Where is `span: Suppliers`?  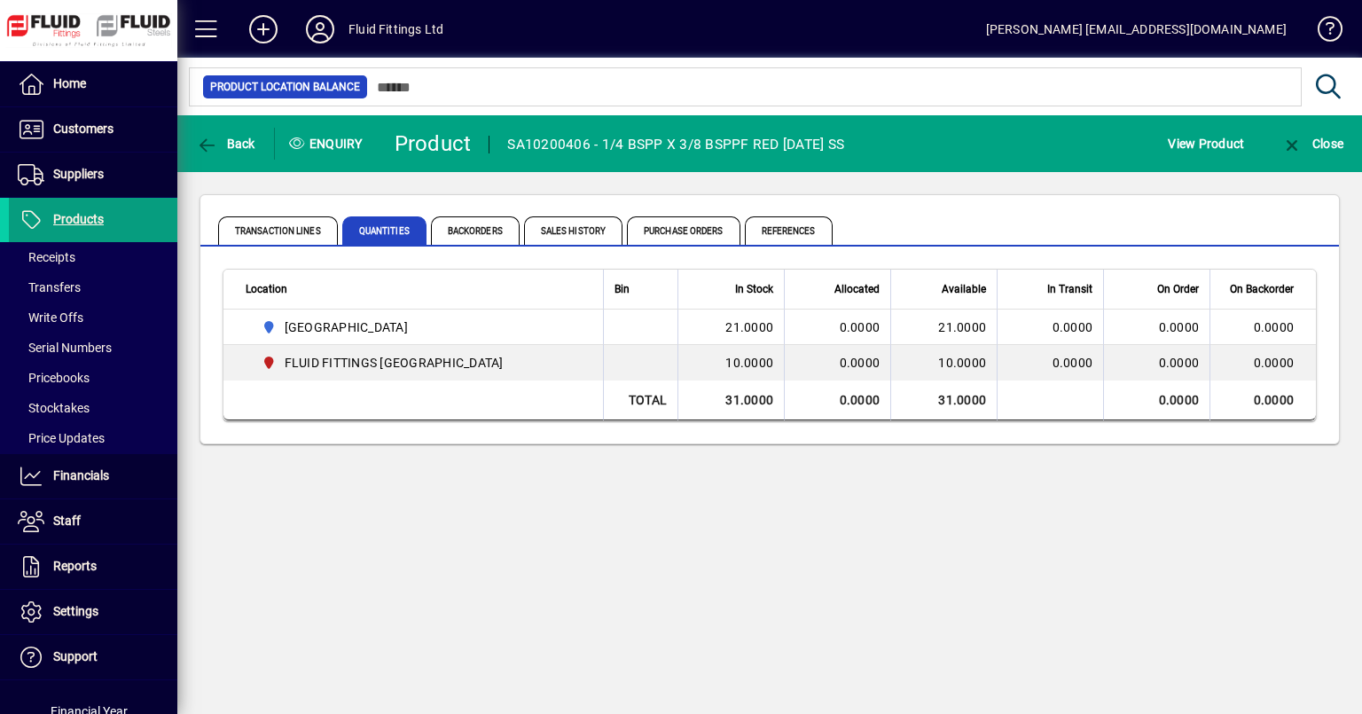 span: Suppliers is located at coordinates (78, 174).